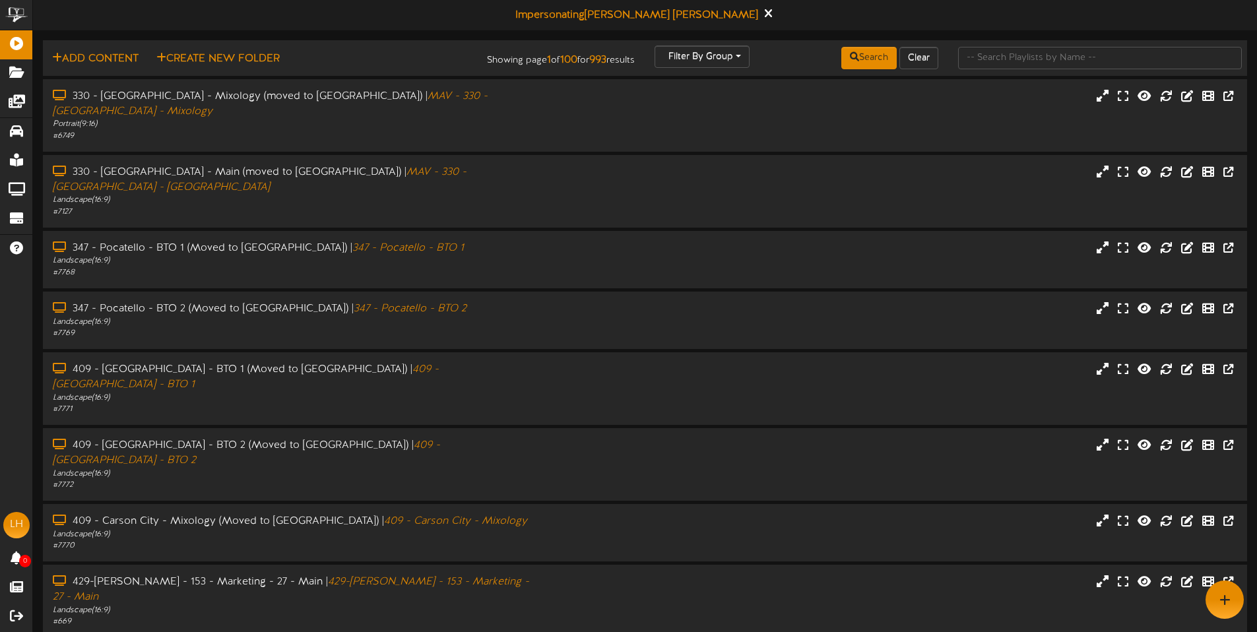 The image size is (1257, 632). I want to click on button: Filter By Group, so click(702, 57).